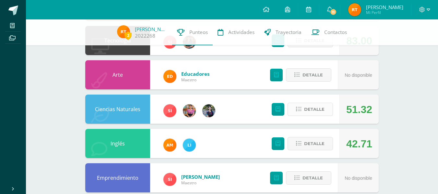 Image resolution: width=438 pixels, height=194 pixels. Describe the element at coordinates (236, 32) in the screenshot. I see `a: Actividades` at that location.